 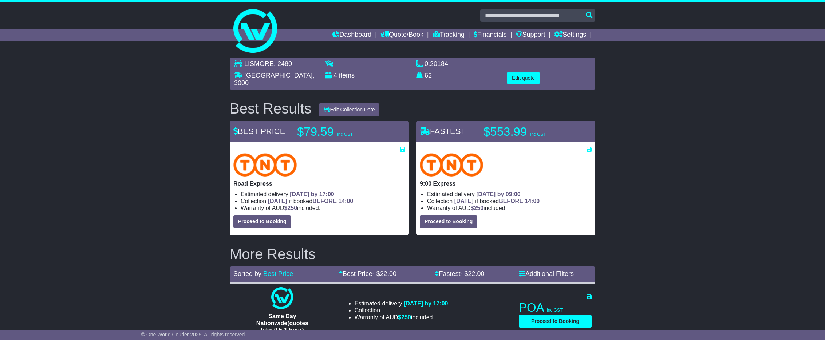 What do you see at coordinates (283, 64) in the screenshot?
I see `span: , 2480` at bounding box center [283, 64].